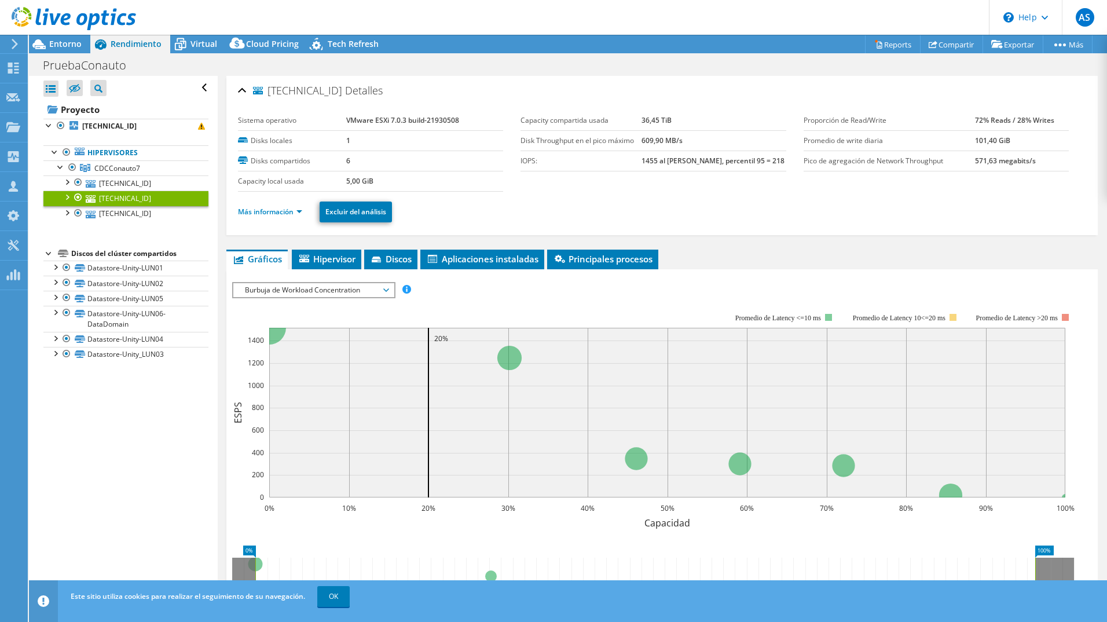  Describe the element at coordinates (778, 318) in the screenshot. I see `tspan: Promedio de Latency <=10 ms` at that location.